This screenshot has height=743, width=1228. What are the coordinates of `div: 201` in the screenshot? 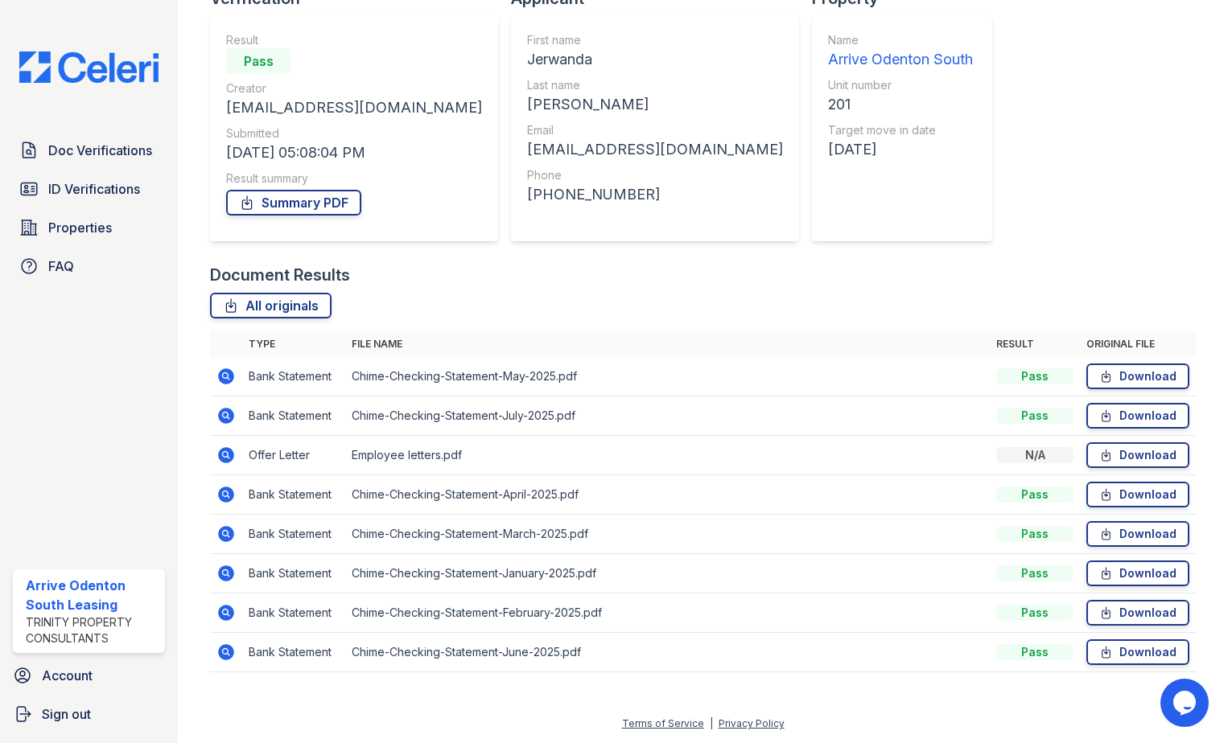 It's located at (900, 105).